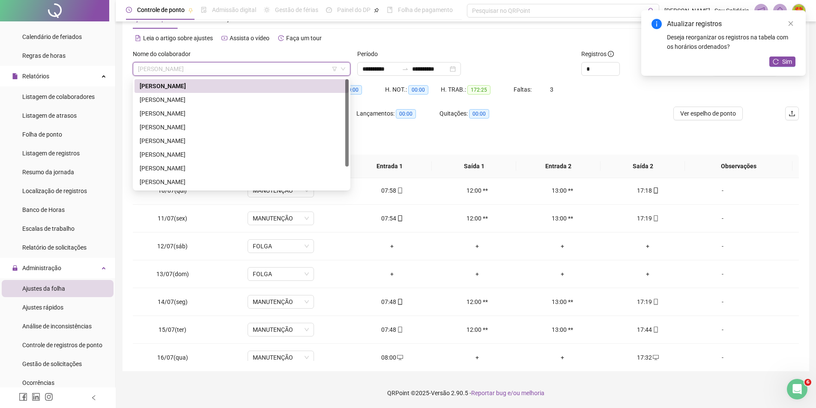 The height and width of the screenshot is (408, 816). What do you see at coordinates (51, 153) in the screenshot?
I see `span: Listagem de registros` at bounding box center [51, 153].